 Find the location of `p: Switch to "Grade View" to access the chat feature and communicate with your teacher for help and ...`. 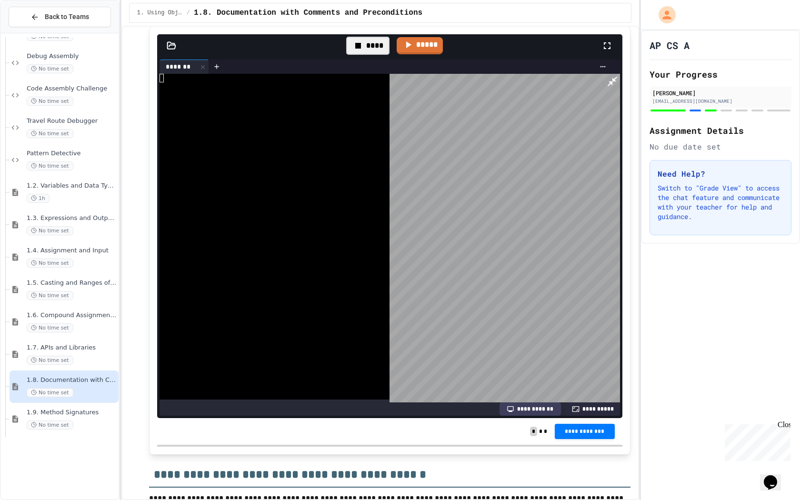

p: Switch to "Grade View" to access the chat feature and communicate with your teacher for help and ... is located at coordinates (721, 202).